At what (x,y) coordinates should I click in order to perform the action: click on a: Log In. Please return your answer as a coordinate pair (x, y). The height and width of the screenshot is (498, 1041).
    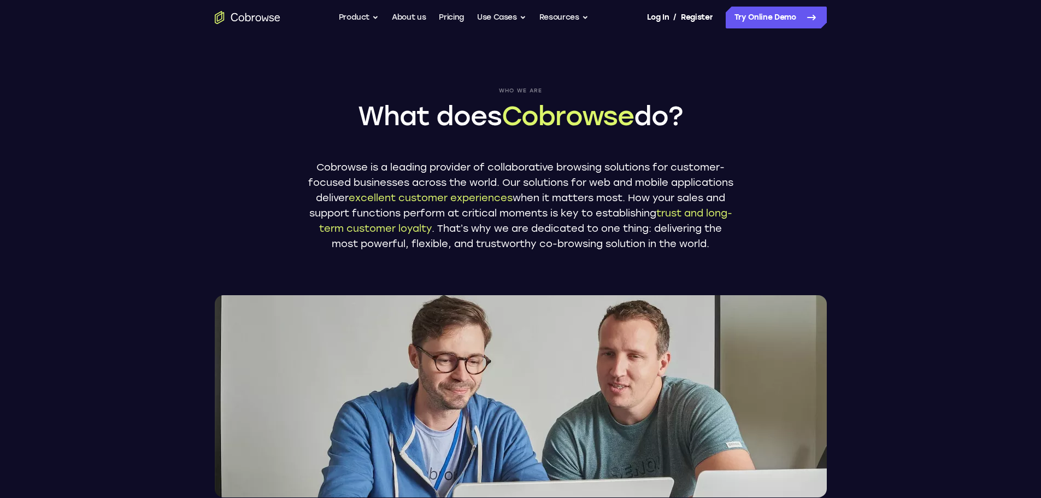
    Looking at the image, I should click on (658, 17).